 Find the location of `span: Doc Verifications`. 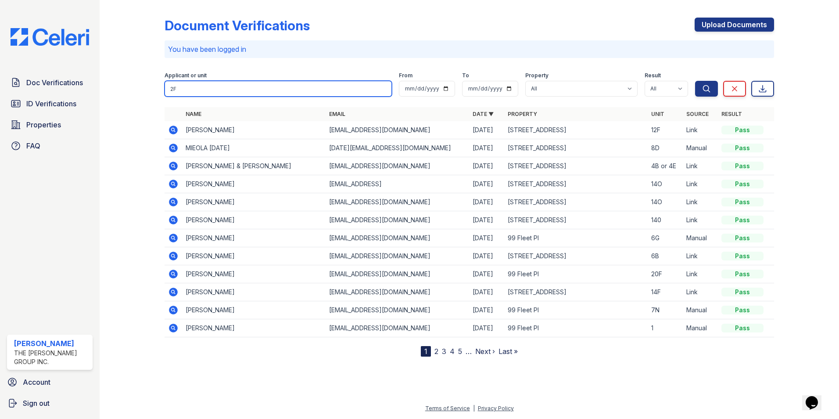

span: Doc Verifications is located at coordinates (54, 83).